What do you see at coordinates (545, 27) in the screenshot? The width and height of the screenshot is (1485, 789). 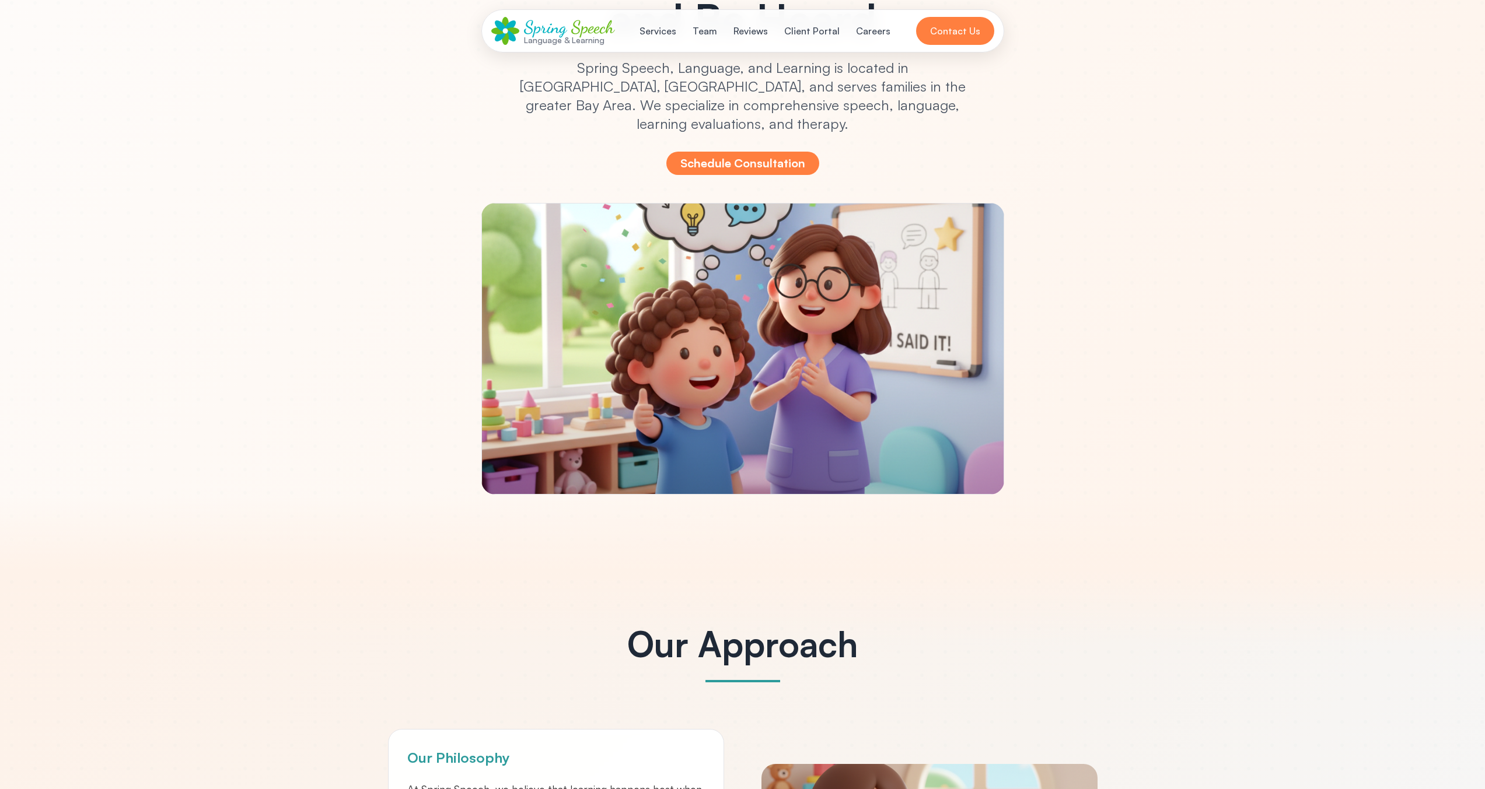 I see `span: Spring` at bounding box center [545, 27].